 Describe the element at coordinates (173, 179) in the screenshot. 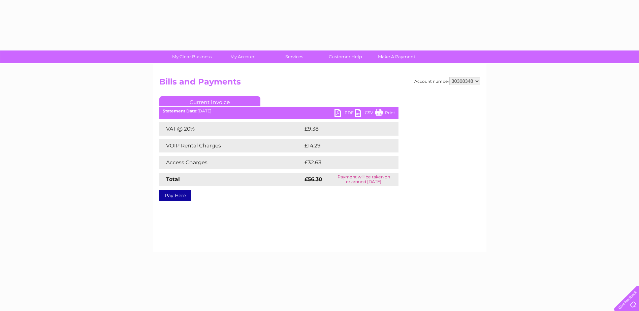

I see `strong: Total` at that location.